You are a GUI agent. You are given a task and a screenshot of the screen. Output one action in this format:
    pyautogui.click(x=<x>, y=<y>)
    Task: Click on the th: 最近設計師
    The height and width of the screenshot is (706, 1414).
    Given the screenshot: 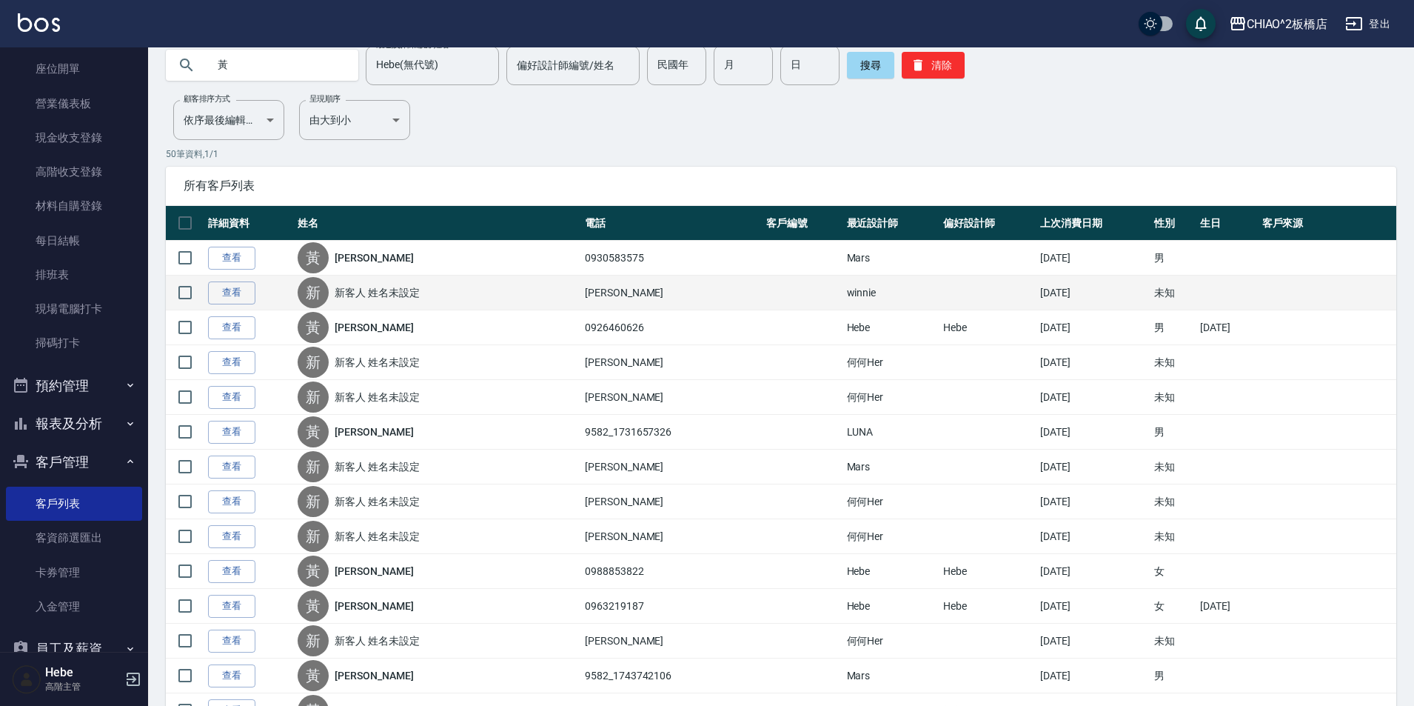 What is the action you would take?
    pyautogui.click(x=892, y=223)
    